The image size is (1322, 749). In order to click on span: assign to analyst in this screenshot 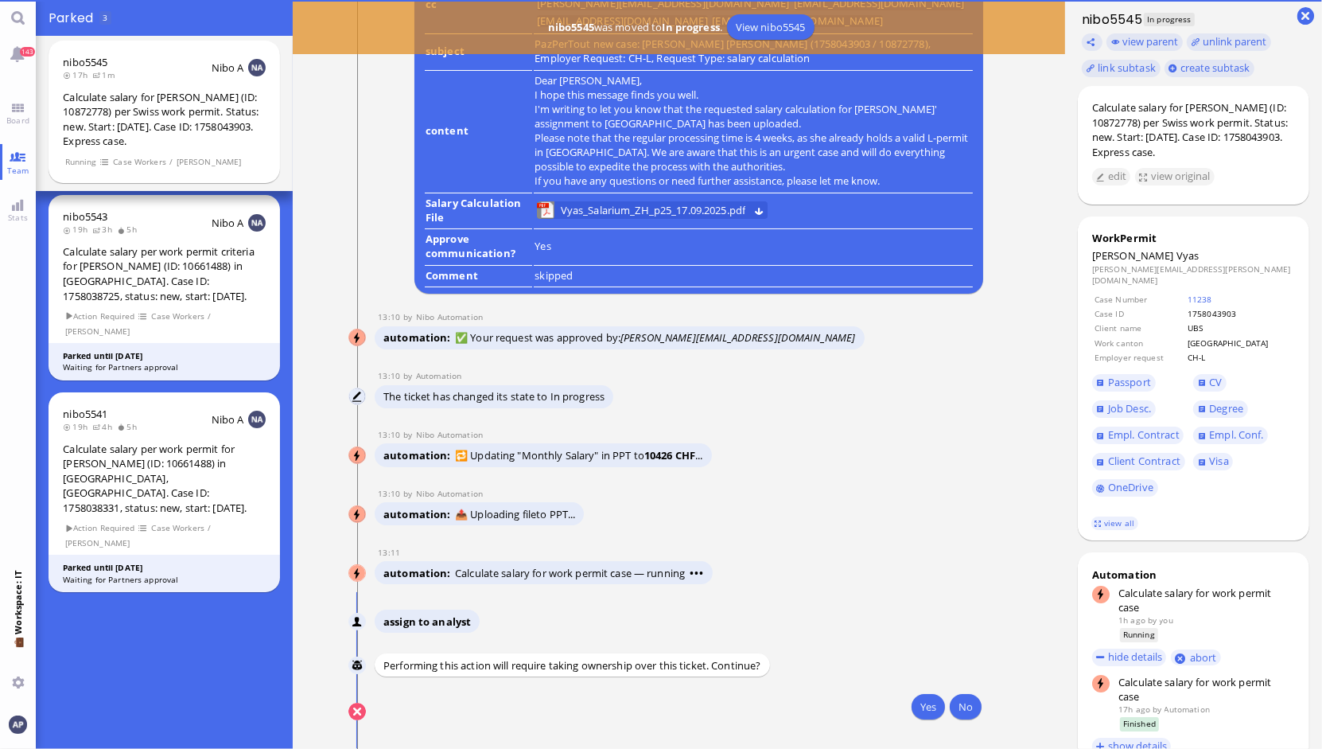, I will do `click(427, 621)`.